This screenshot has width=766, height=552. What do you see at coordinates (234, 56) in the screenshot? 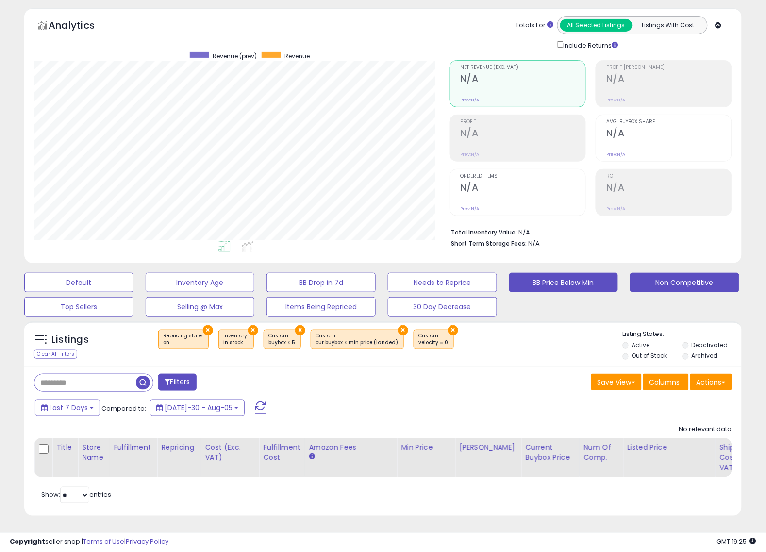
I see `span: Revenue (prev)` at bounding box center [234, 56].